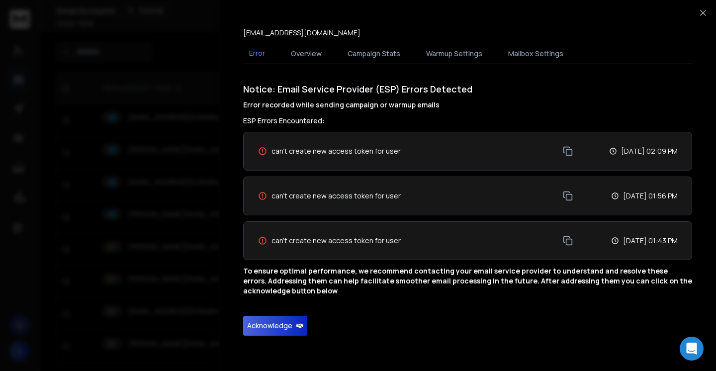  What do you see at coordinates (374, 54) in the screenshot?
I see `button: Campaign Stats` at bounding box center [374, 54].